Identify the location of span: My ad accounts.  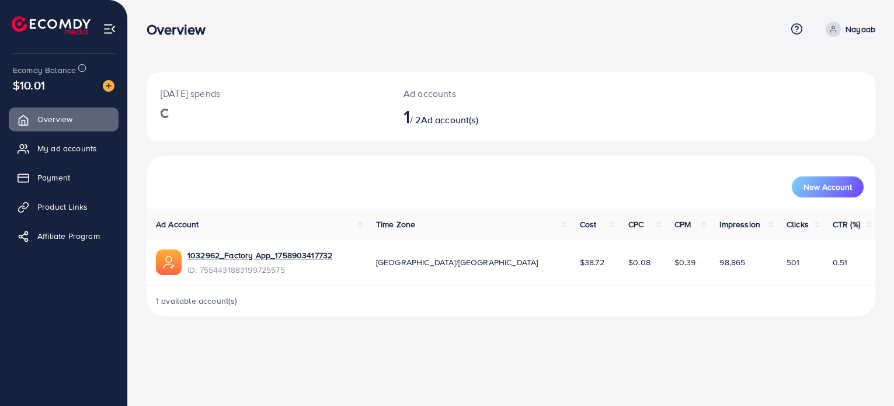
(67, 148).